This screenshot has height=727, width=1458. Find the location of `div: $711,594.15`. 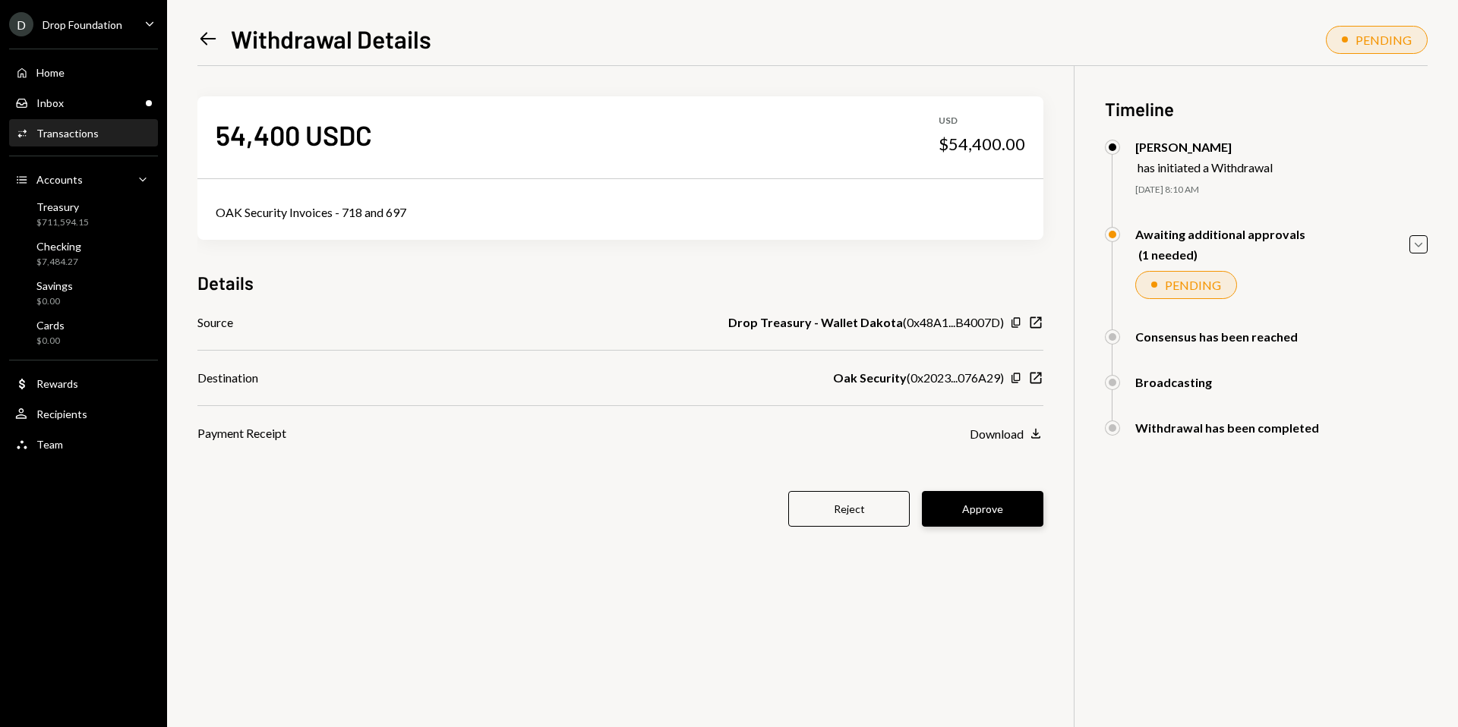

div: $711,594.15 is located at coordinates (62, 222).